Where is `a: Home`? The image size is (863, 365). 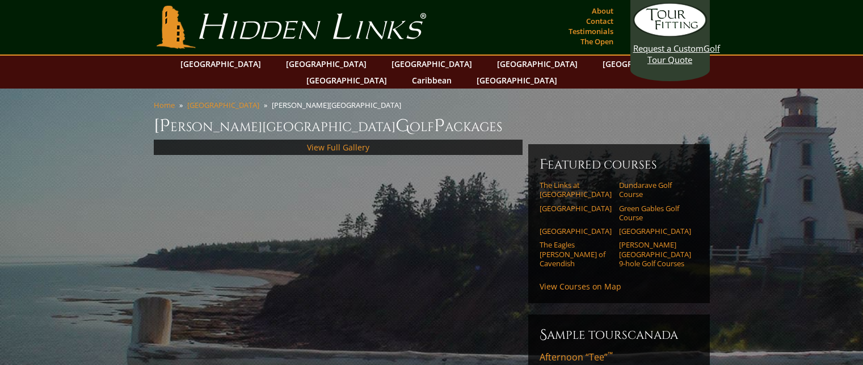 a: Home is located at coordinates (164, 105).